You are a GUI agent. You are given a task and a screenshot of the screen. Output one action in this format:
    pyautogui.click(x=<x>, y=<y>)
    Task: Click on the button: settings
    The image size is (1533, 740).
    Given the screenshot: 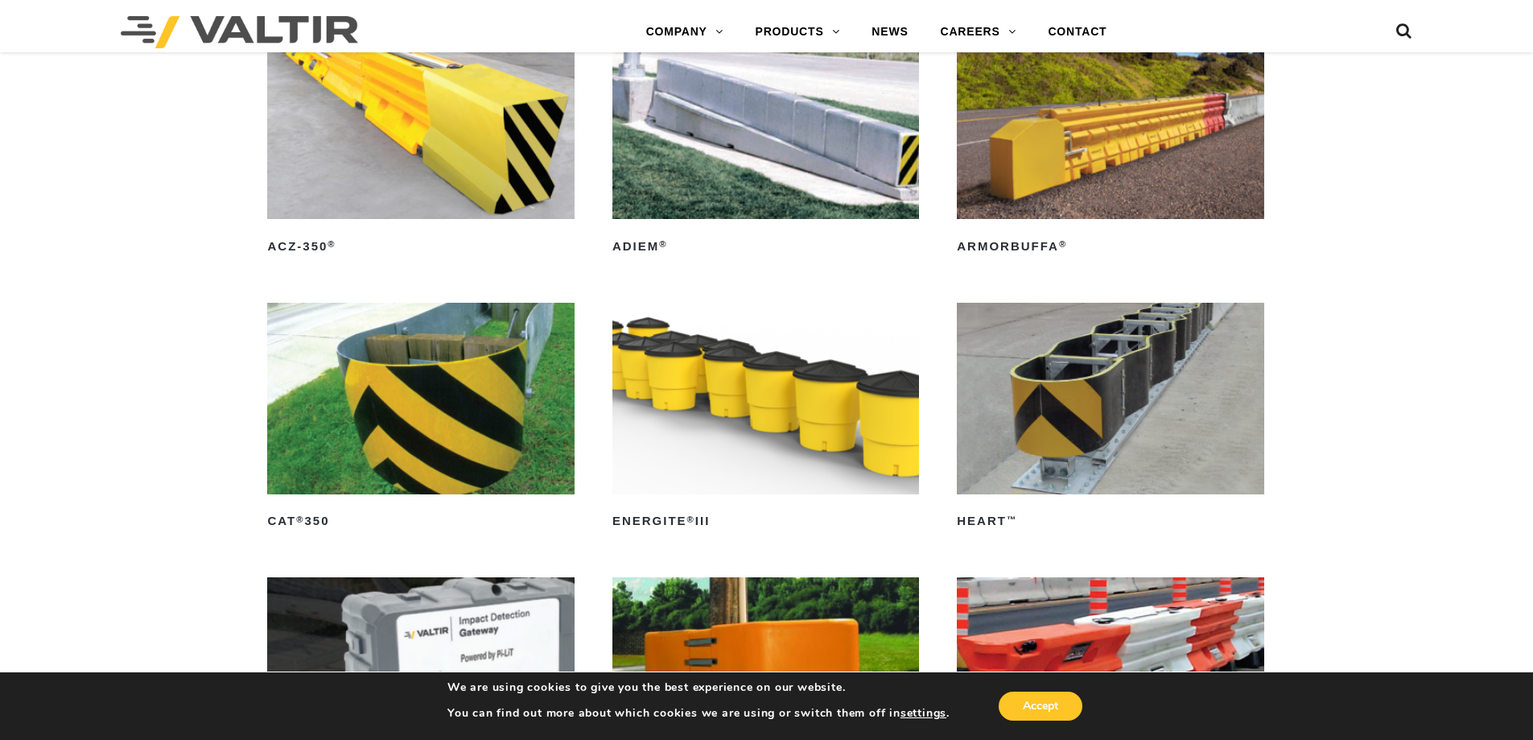 What is the action you would take?
    pyautogui.click(x=923, y=713)
    